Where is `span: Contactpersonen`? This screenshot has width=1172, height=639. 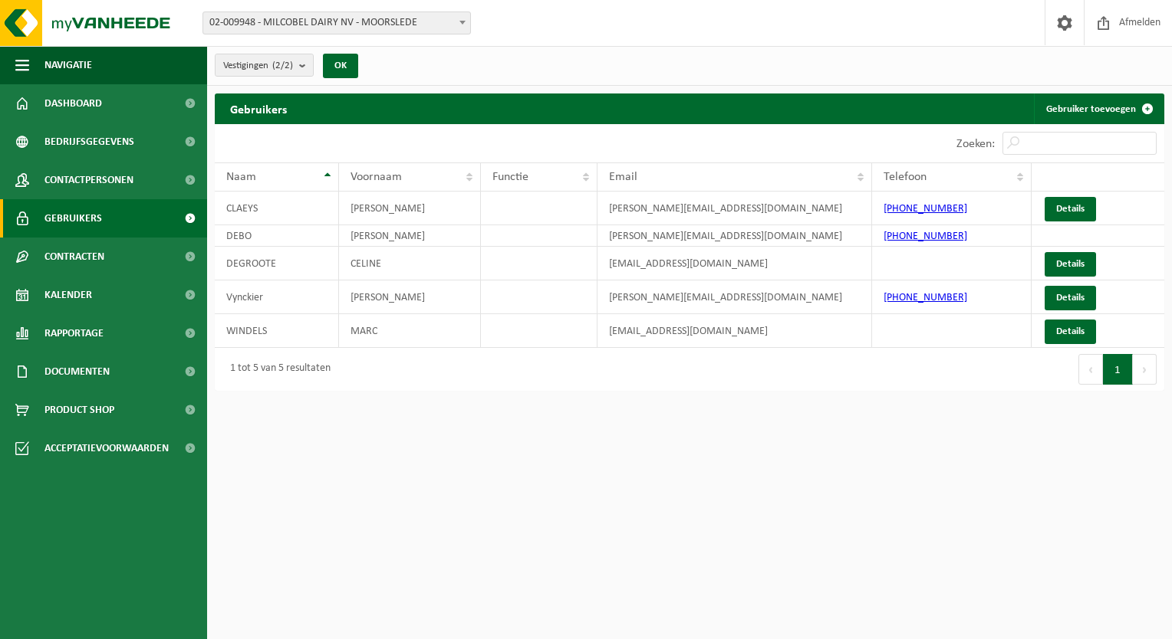 span: Contactpersonen is located at coordinates (89, 180).